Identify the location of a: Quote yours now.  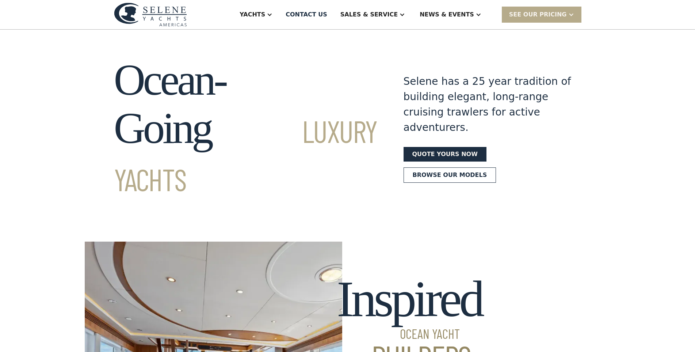
(445, 154).